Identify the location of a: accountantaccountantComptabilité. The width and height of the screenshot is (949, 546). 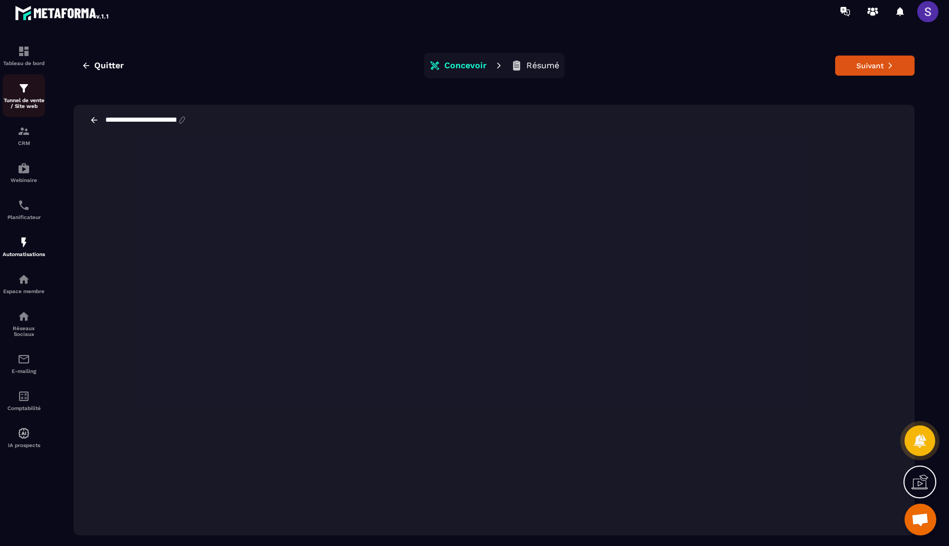
(24, 401).